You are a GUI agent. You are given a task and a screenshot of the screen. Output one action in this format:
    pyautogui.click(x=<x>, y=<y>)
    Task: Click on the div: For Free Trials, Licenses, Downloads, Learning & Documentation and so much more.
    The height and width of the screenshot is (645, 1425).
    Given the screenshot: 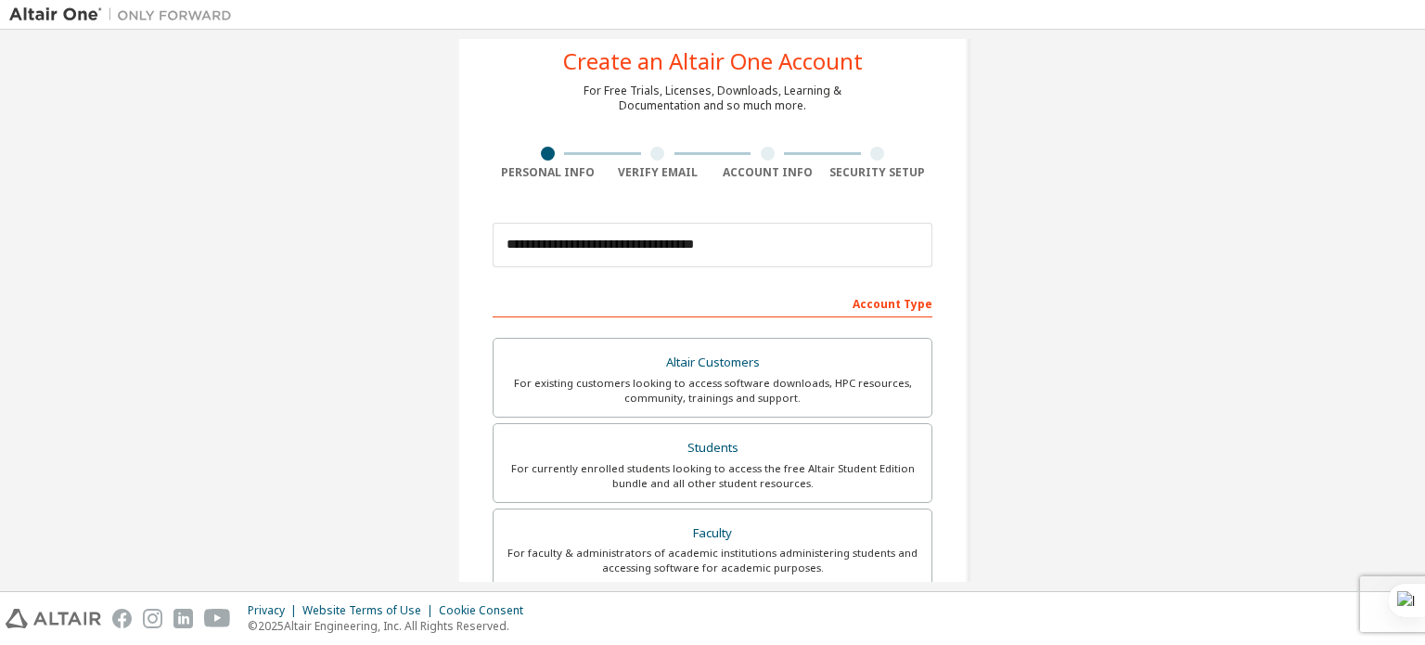 What is the action you would take?
    pyautogui.click(x=712, y=98)
    